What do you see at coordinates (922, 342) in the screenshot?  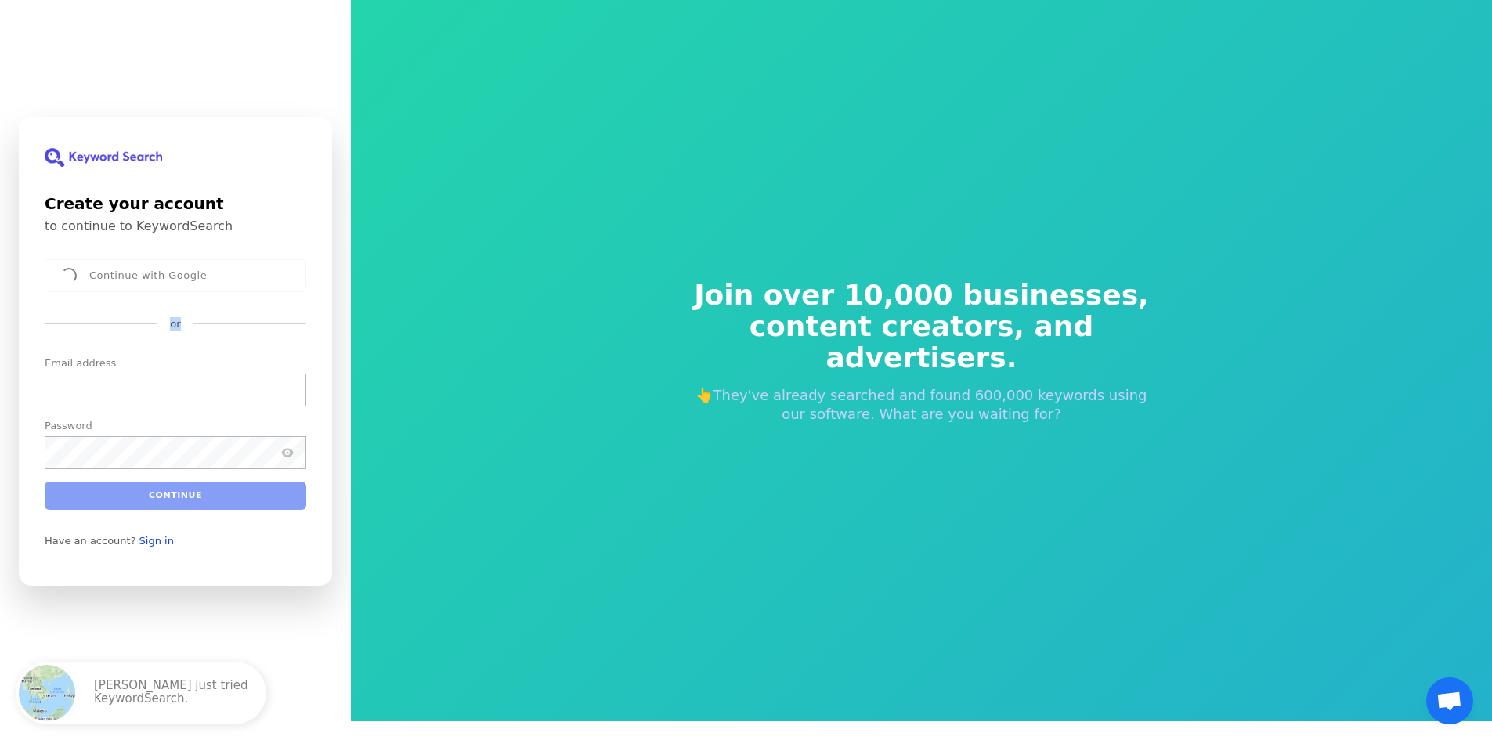 I see `span: content creators, and advertisers.` at bounding box center [922, 342].